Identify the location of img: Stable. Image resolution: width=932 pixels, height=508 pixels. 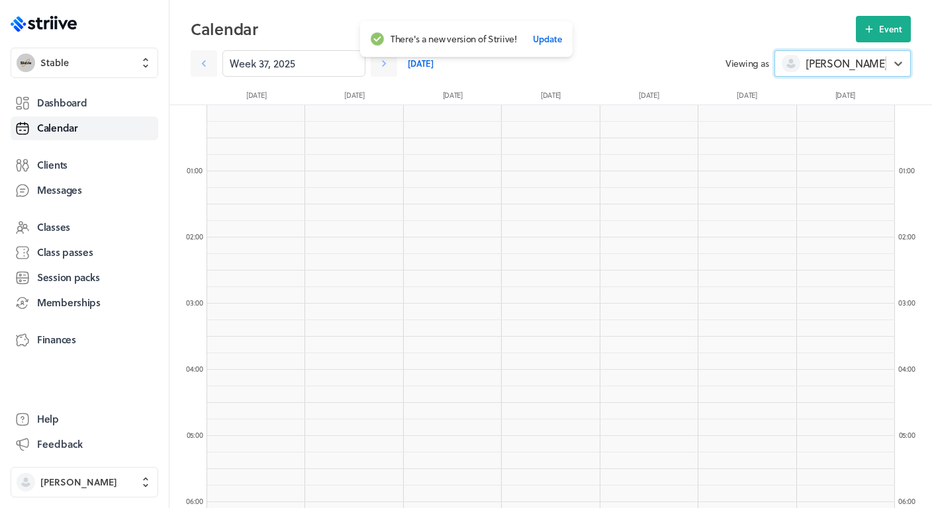
(26, 63).